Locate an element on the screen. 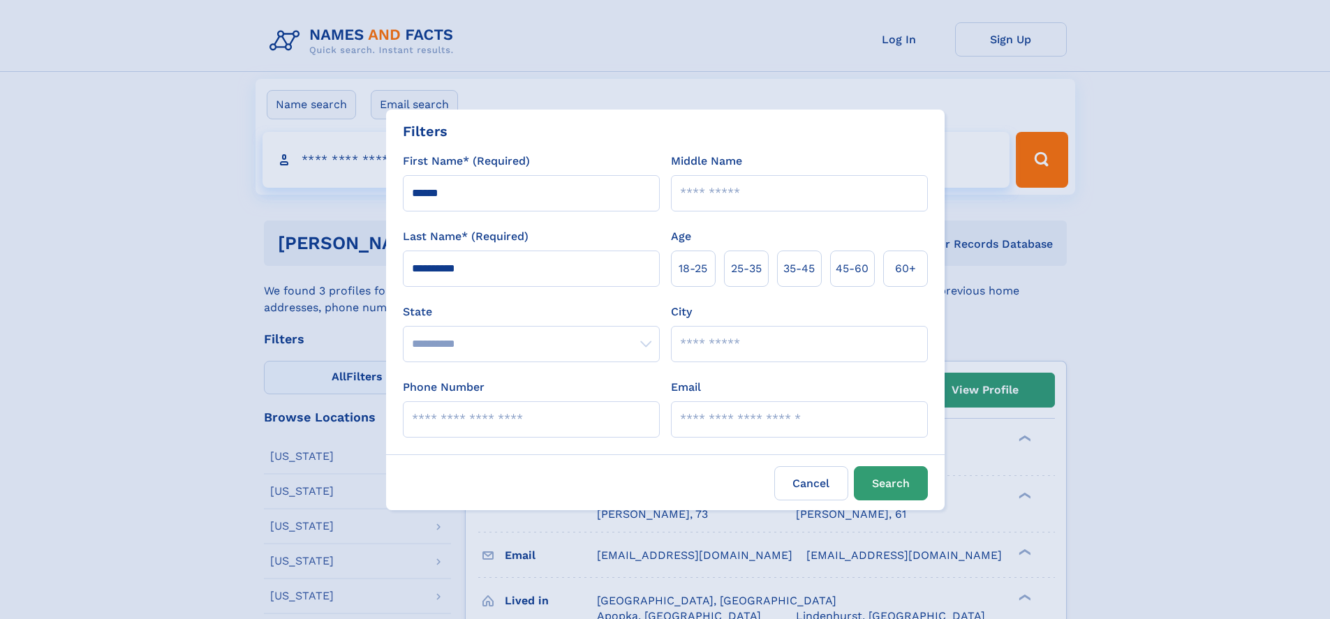 The image size is (1330, 619). label: Email is located at coordinates (685, 387).